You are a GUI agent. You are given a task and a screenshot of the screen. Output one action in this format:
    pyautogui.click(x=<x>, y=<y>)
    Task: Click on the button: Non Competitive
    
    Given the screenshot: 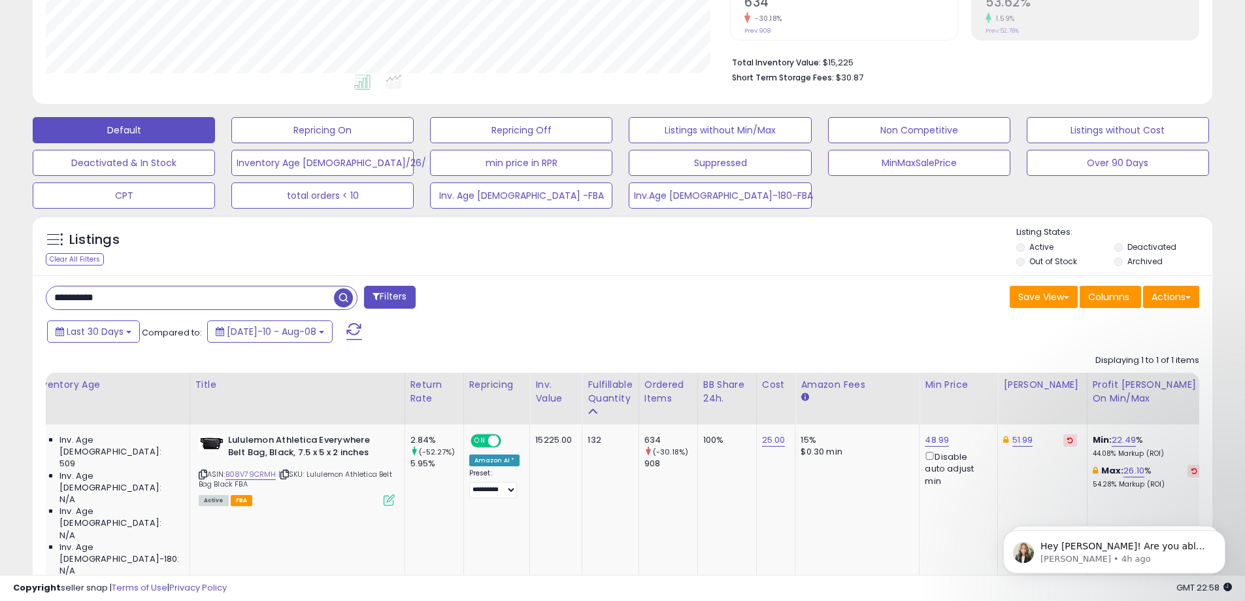 What is the action you would take?
    pyautogui.click(x=919, y=130)
    